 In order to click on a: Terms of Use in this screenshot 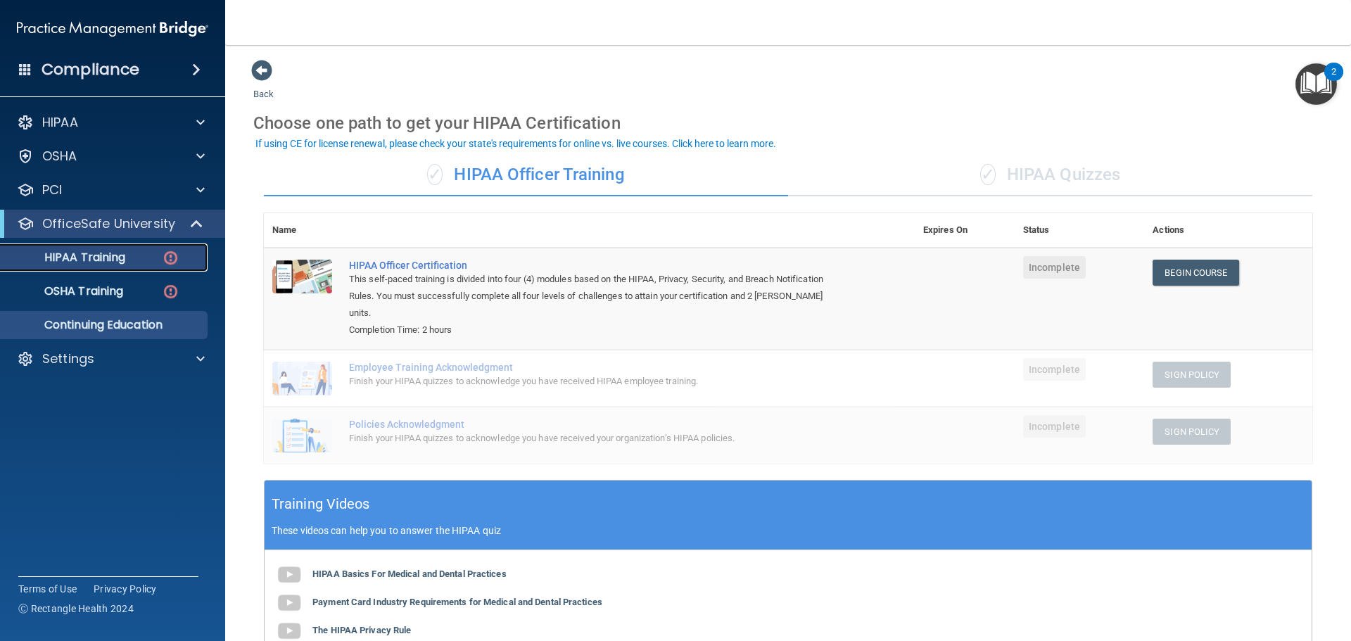, I will do `click(47, 589)`.